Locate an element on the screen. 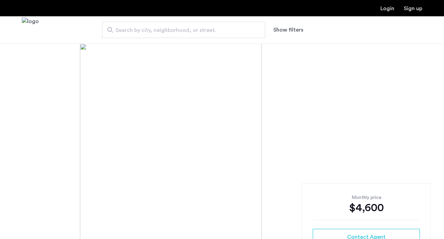 The height and width of the screenshot is (239, 444). button: Show or hide filters is located at coordinates (288, 30).